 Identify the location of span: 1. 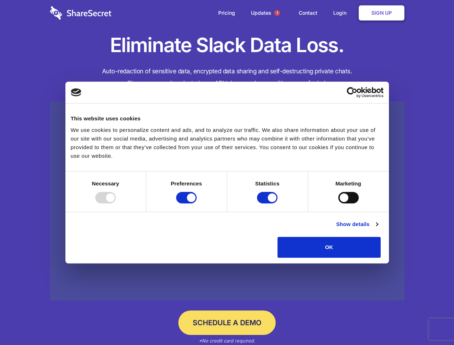
(277, 13).